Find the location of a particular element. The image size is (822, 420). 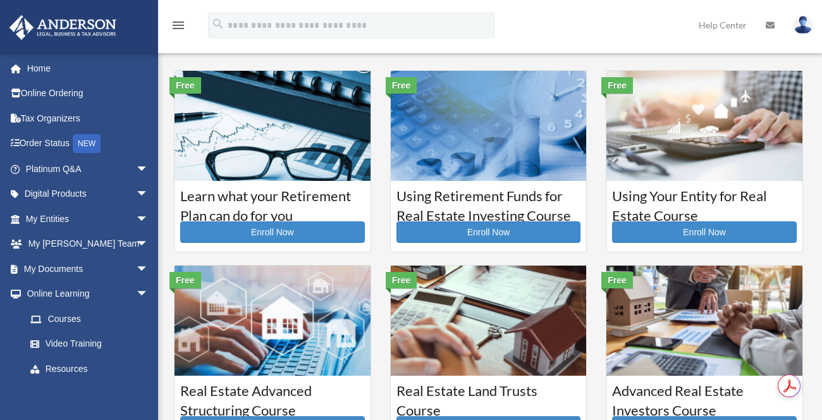

img: User Pic is located at coordinates (803, 25).